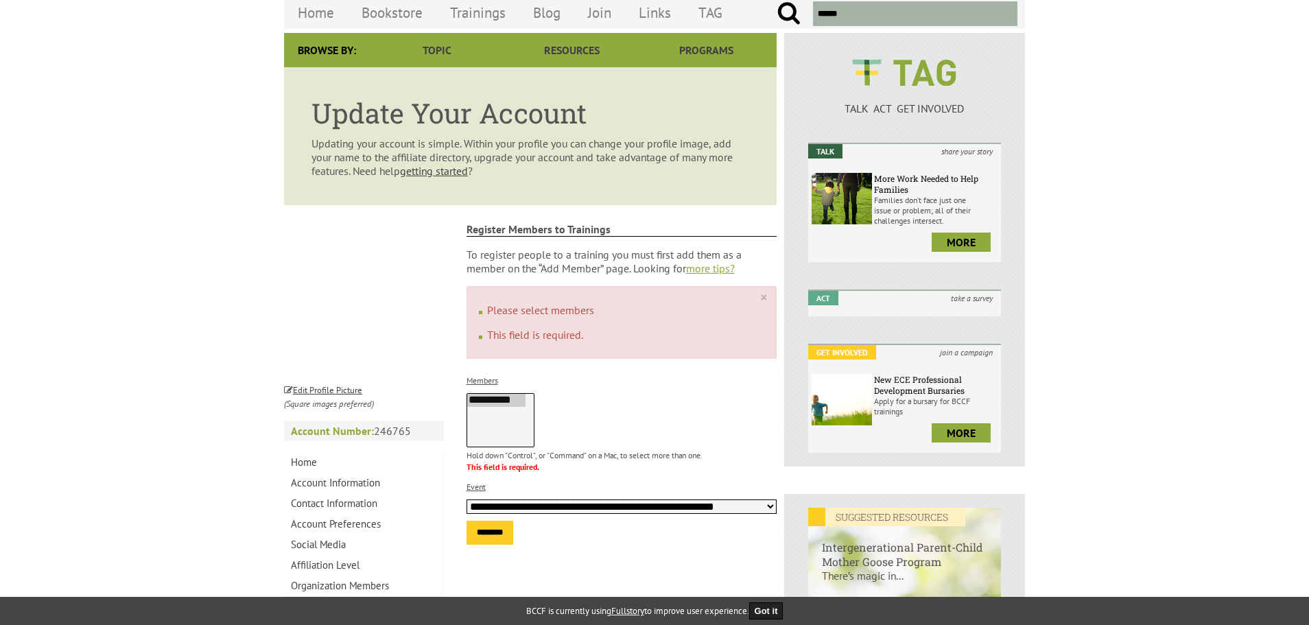  Describe the element at coordinates (936, 406) in the screenshot. I see `p: Apply for a bursary for BCCF trainings` at that location.